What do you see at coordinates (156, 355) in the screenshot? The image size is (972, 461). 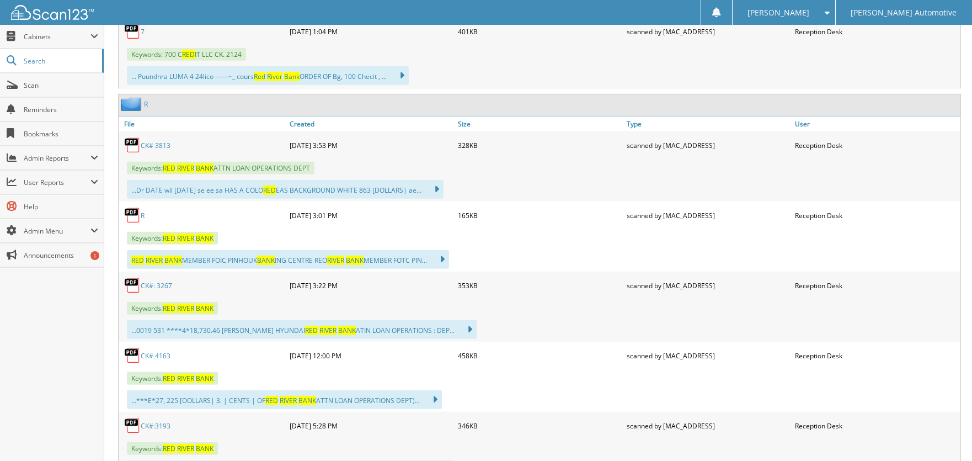 I see `a: CK# 4163` at bounding box center [156, 355].